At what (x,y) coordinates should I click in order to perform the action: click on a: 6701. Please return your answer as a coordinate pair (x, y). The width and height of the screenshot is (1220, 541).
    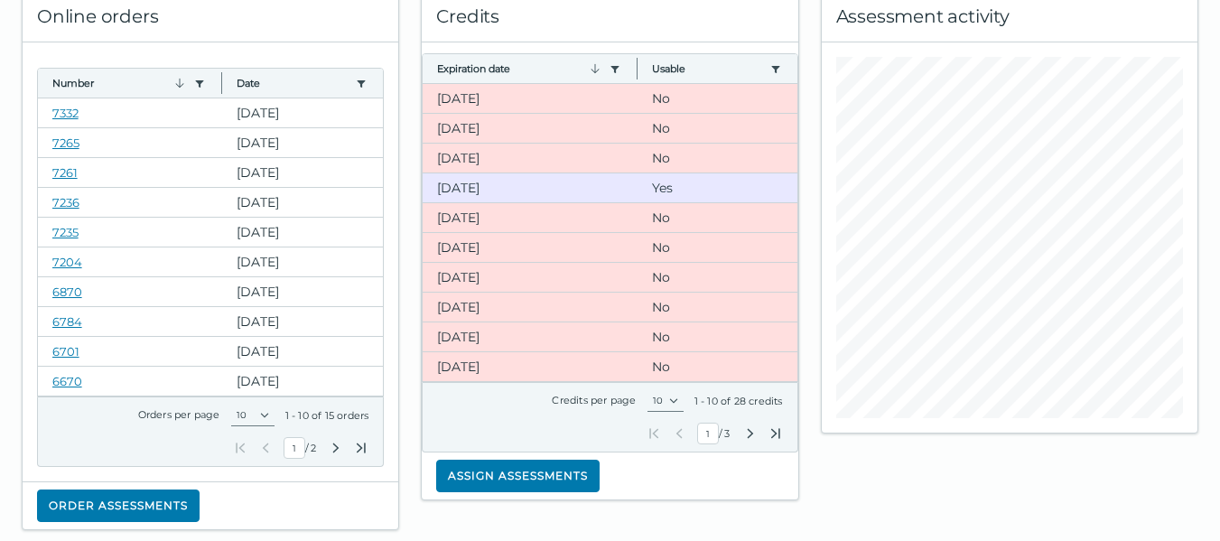
    Looking at the image, I should click on (66, 351).